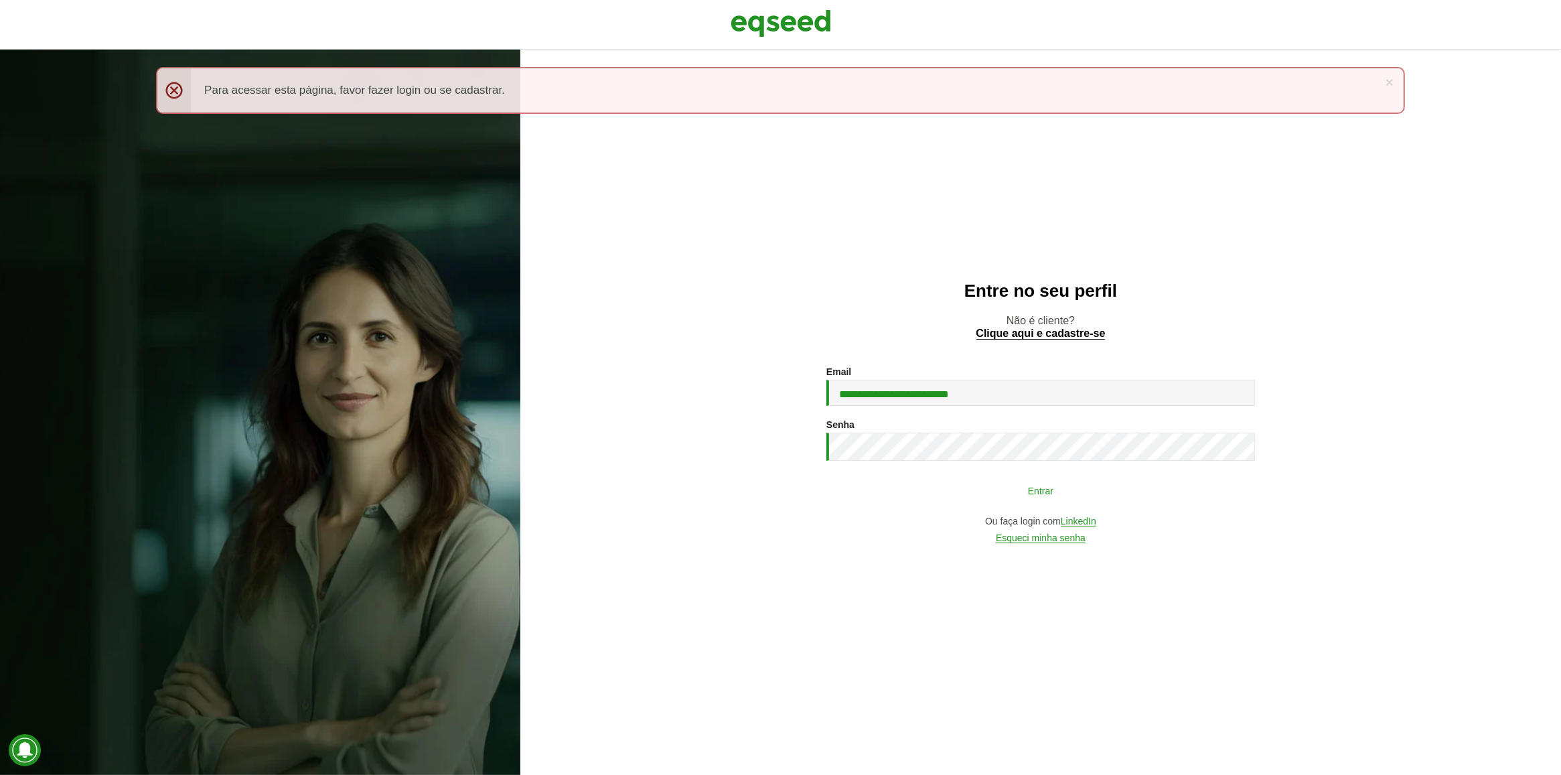  What do you see at coordinates (781, 23) in the screenshot?
I see `img: EqSeed Logo` at bounding box center [781, 23].